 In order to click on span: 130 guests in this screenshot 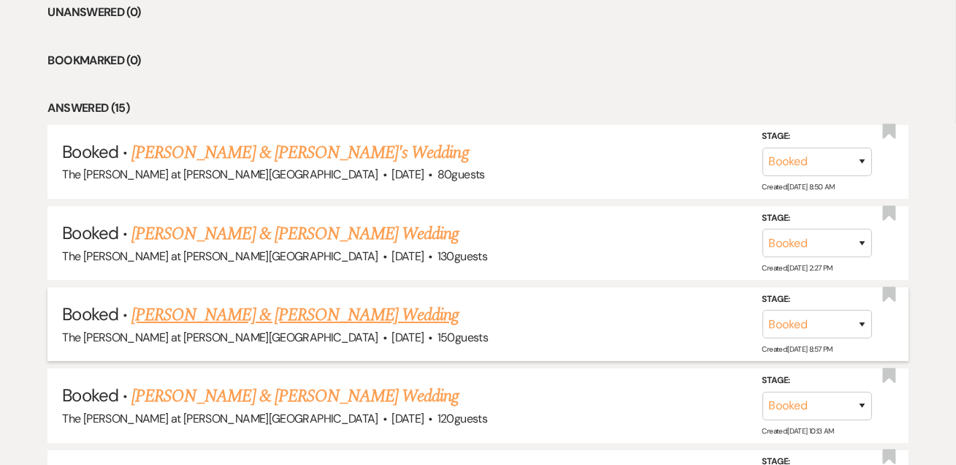, I will do `click(463, 256)`.